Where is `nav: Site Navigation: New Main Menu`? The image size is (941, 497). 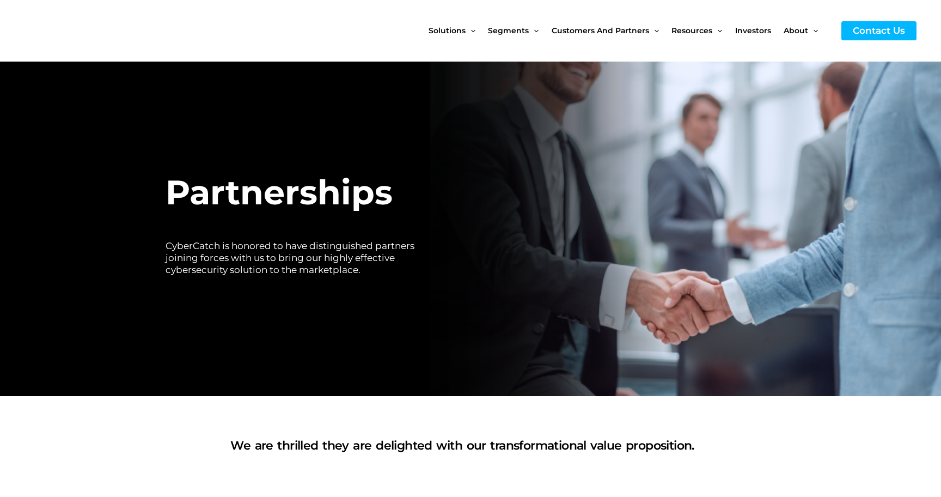
nav: Site Navigation: New Main Menu is located at coordinates (630, 31).